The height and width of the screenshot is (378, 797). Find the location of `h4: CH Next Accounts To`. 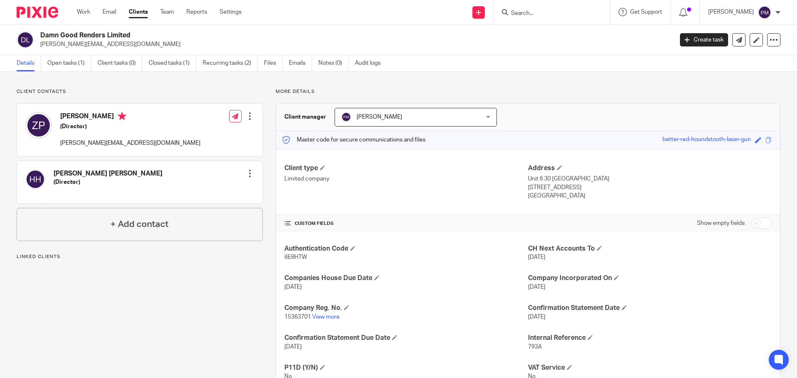

h4: CH Next Accounts To is located at coordinates (649, 248).